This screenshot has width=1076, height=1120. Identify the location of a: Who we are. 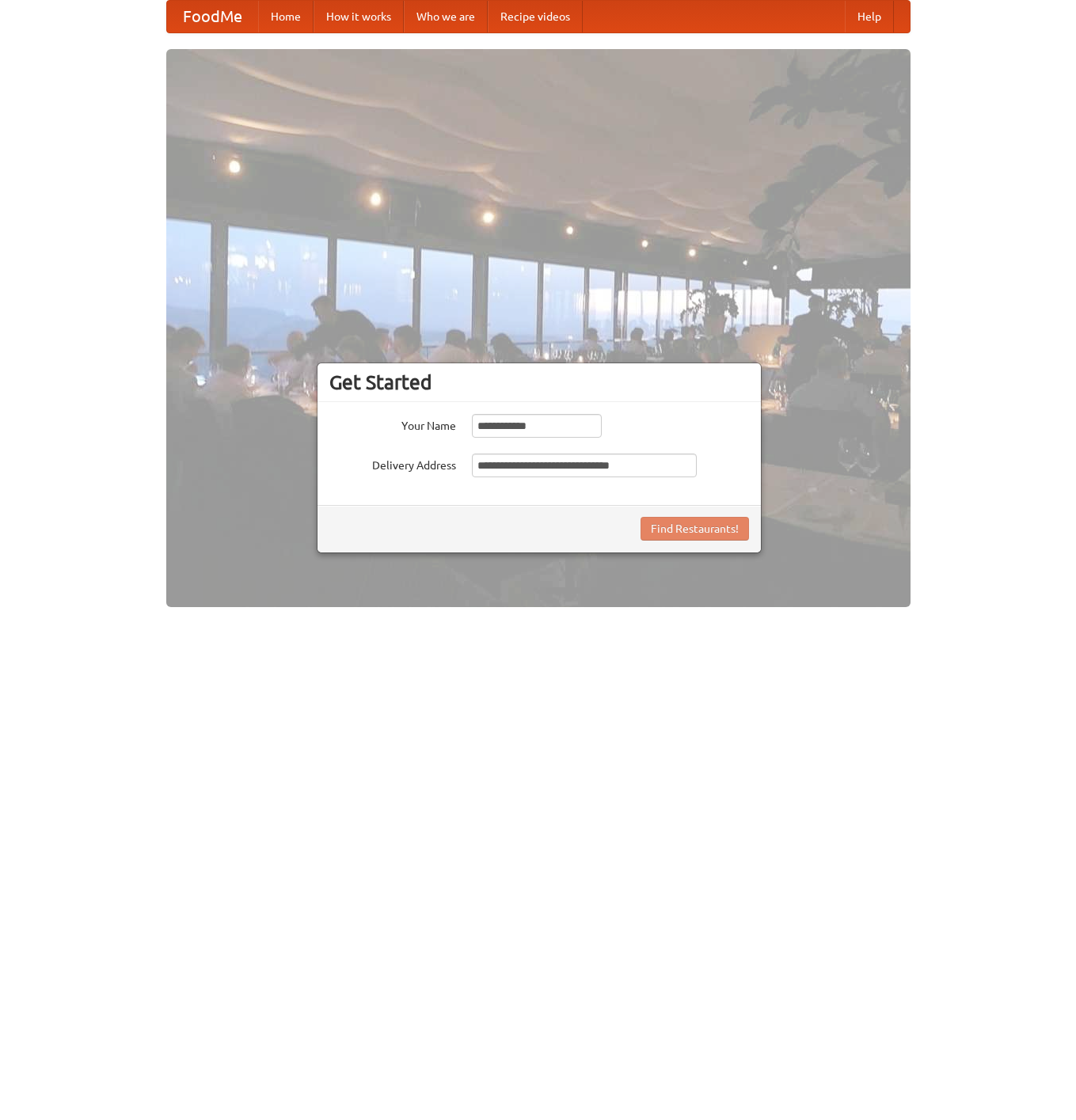
(446, 17).